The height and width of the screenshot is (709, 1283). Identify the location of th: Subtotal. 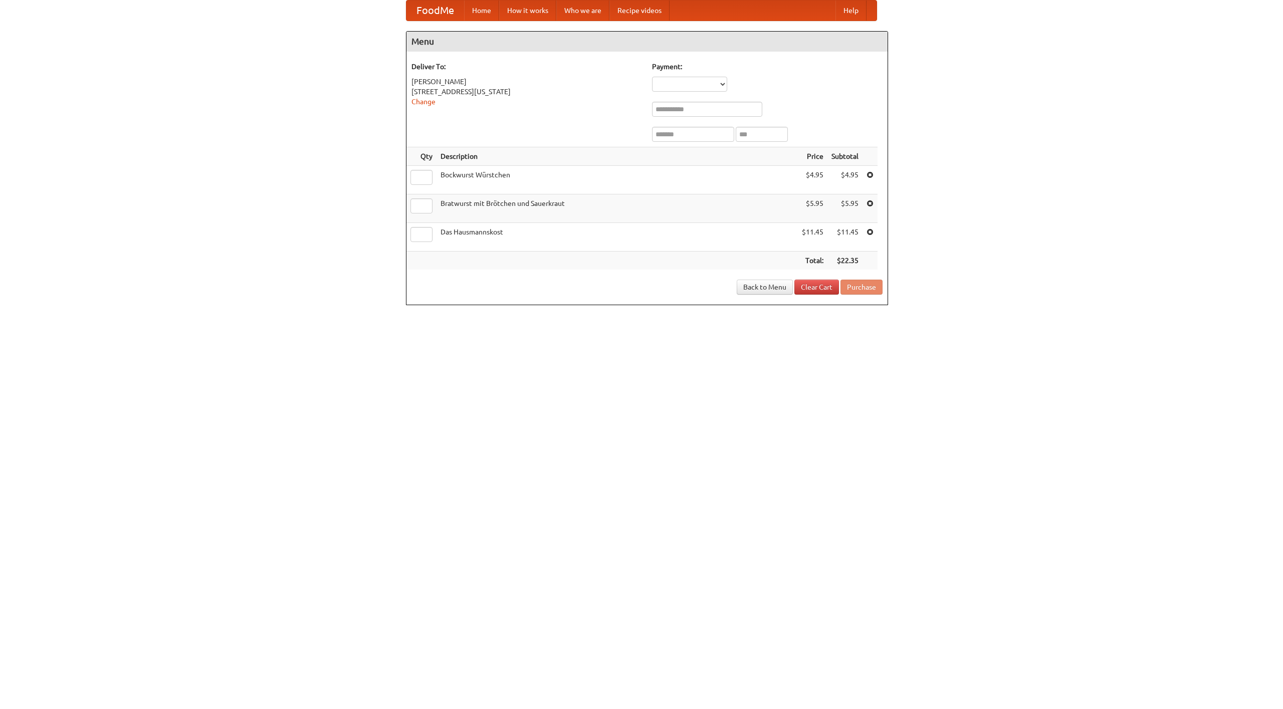
(845, 156).